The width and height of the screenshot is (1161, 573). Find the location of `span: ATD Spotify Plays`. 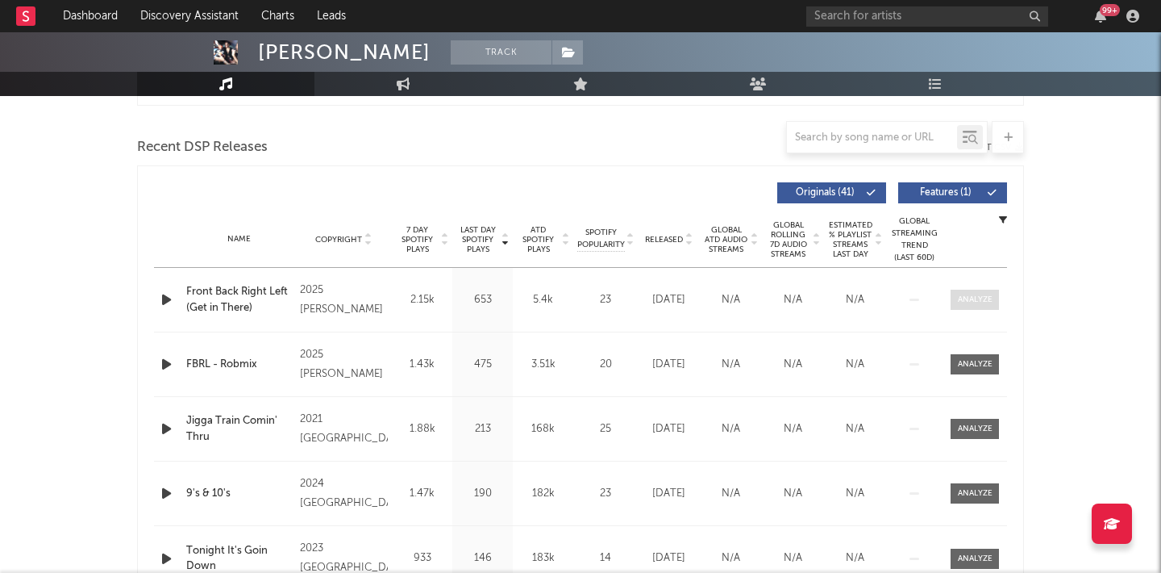

span: ATD Spotify Plays is located at coordinates (538, 240).